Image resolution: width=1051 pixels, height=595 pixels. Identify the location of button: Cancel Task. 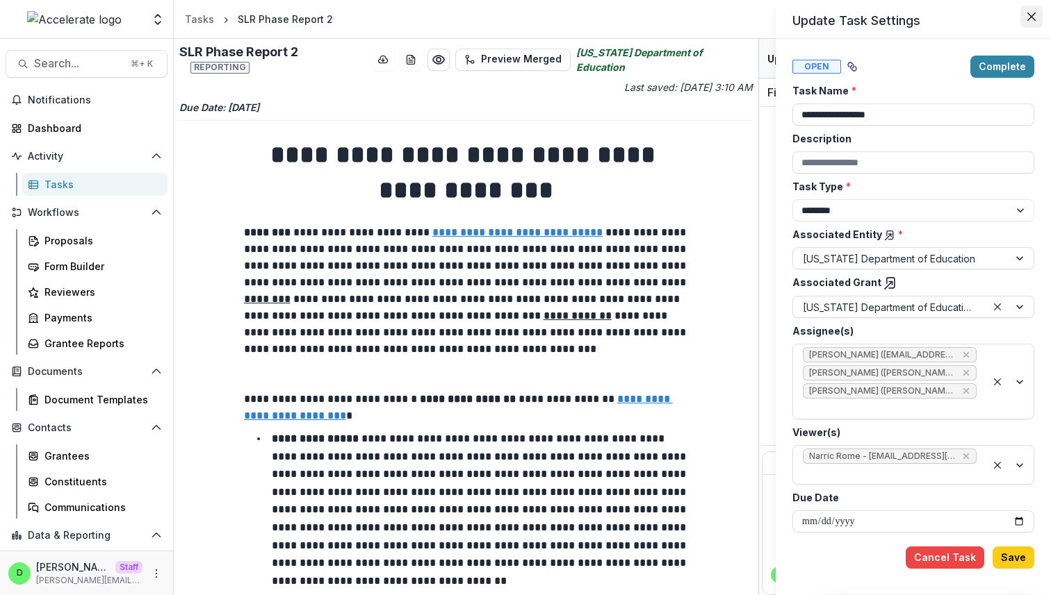
(944, 558).